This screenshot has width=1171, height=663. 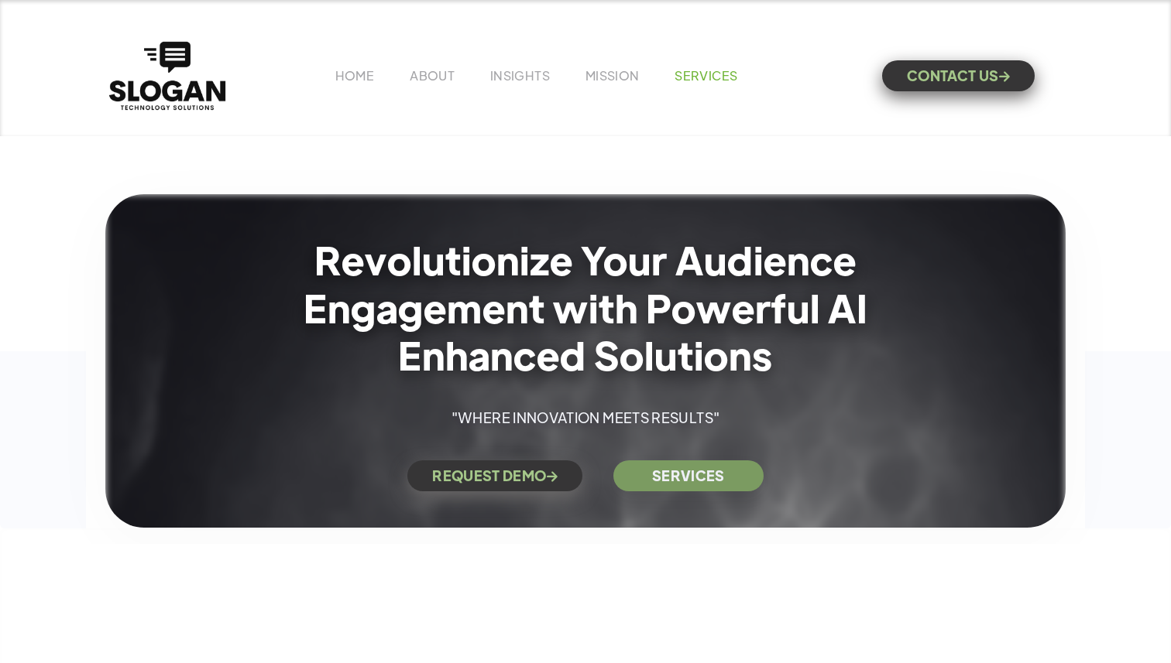 I want to click on a: CONTACT US, so click(x=958, y=76).